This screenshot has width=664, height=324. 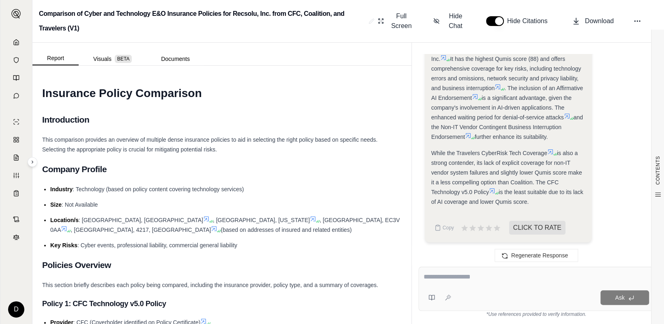 I want to click on span: Regenerate Response, so click(x=540, y=255).